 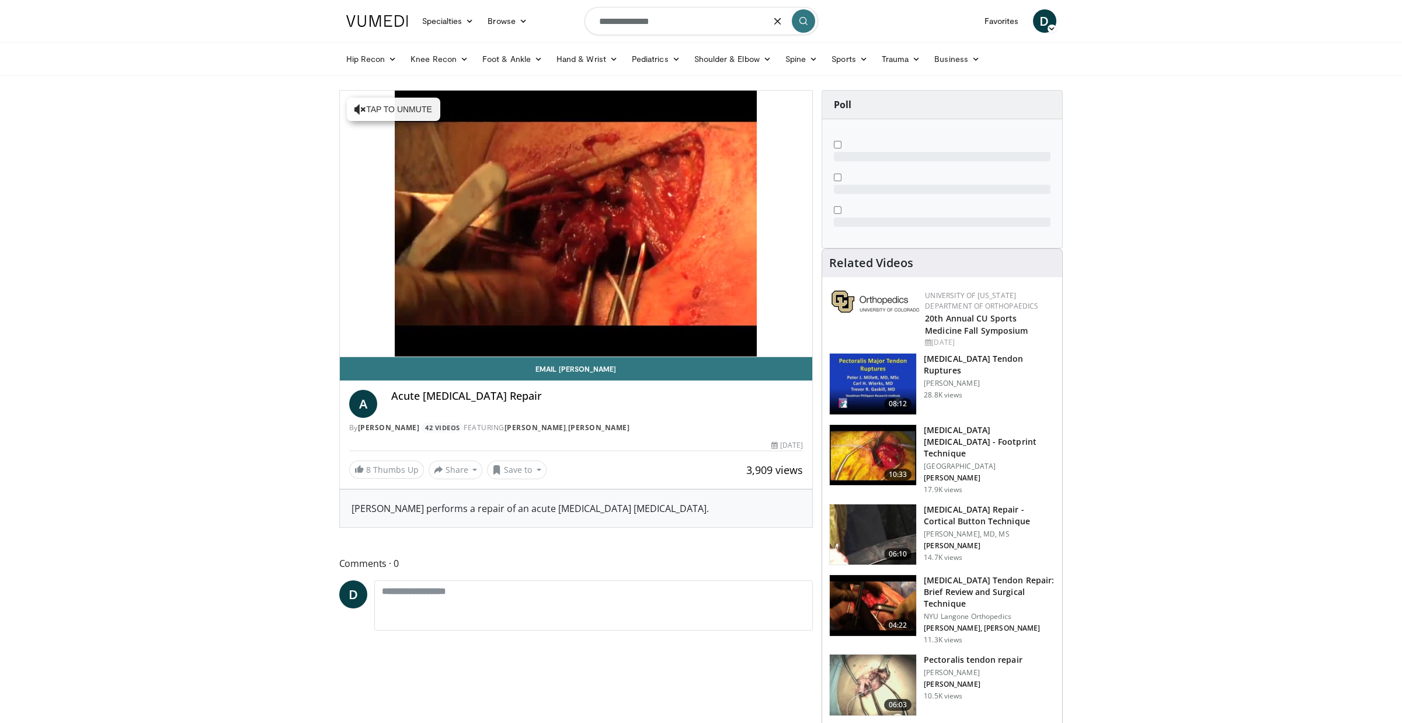 What do you see at coordinates (898, 474) in the screenshot?
I see `span: 10:33` at bounding box center [898, 474].